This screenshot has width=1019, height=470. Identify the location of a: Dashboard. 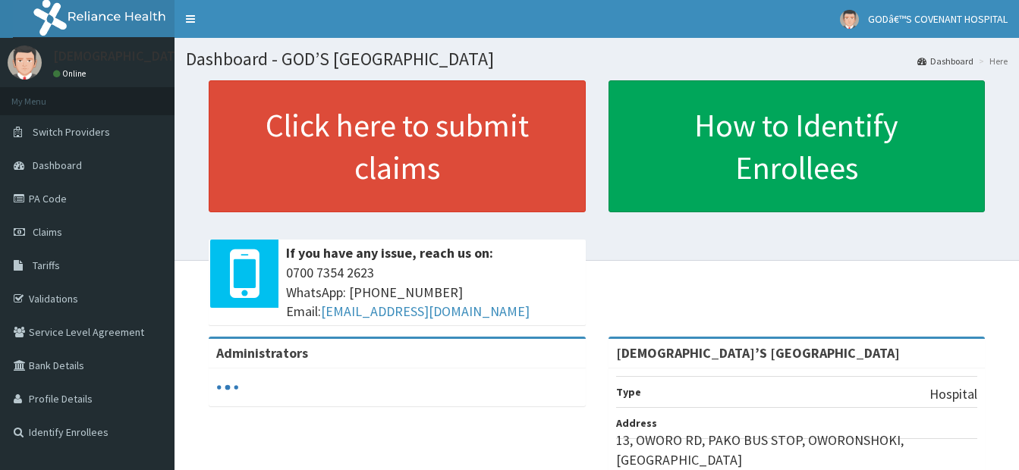
(946, 61).